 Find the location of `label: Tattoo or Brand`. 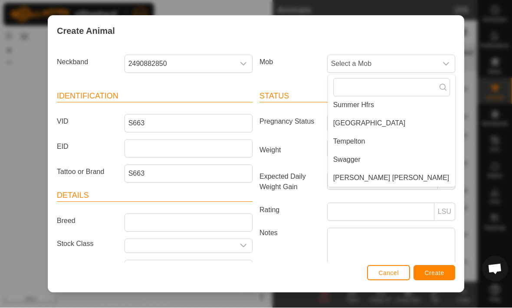

label: Tattoo or Brand is located at coordinates (87, 172).